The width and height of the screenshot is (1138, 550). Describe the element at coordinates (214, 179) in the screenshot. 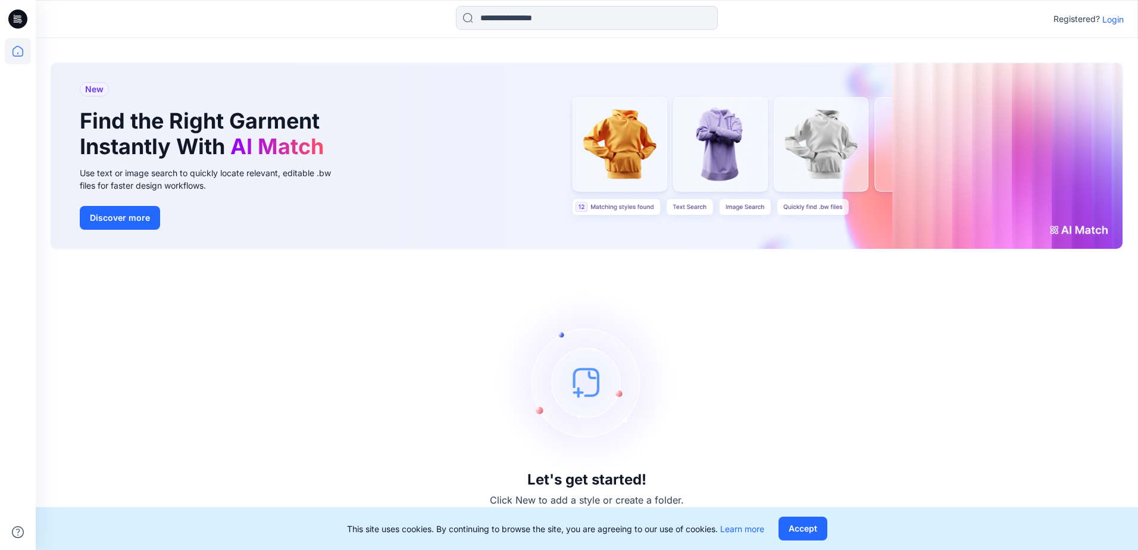

I see `div: Use text or image search to quickly locate relevant, editable .bw files for faster design workflows.` at that location.